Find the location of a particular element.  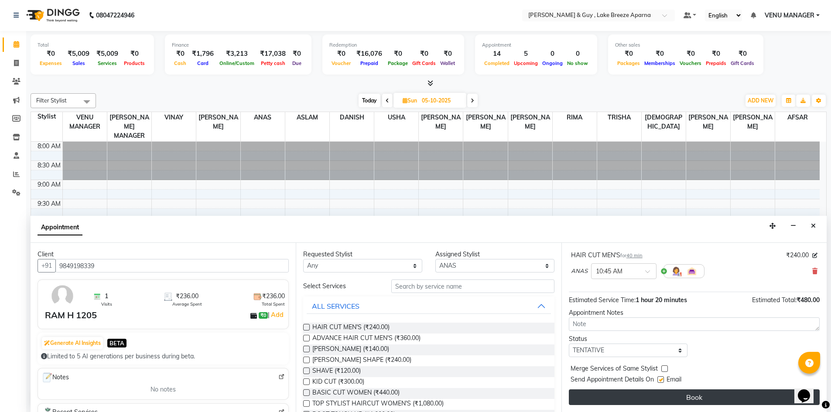

span: Average Spent is located at coordinates (187, 304).